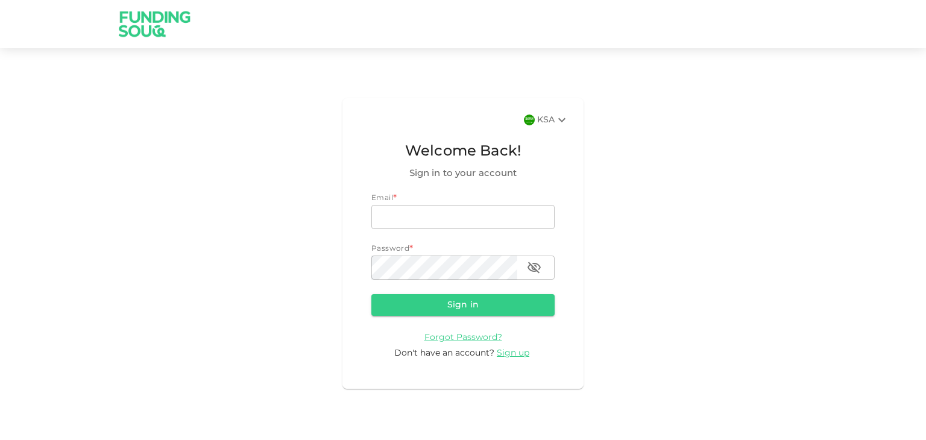  Describe the element at coordinates (463, 338) in the screenshot. I see `span: Forgot Password?` at that location.